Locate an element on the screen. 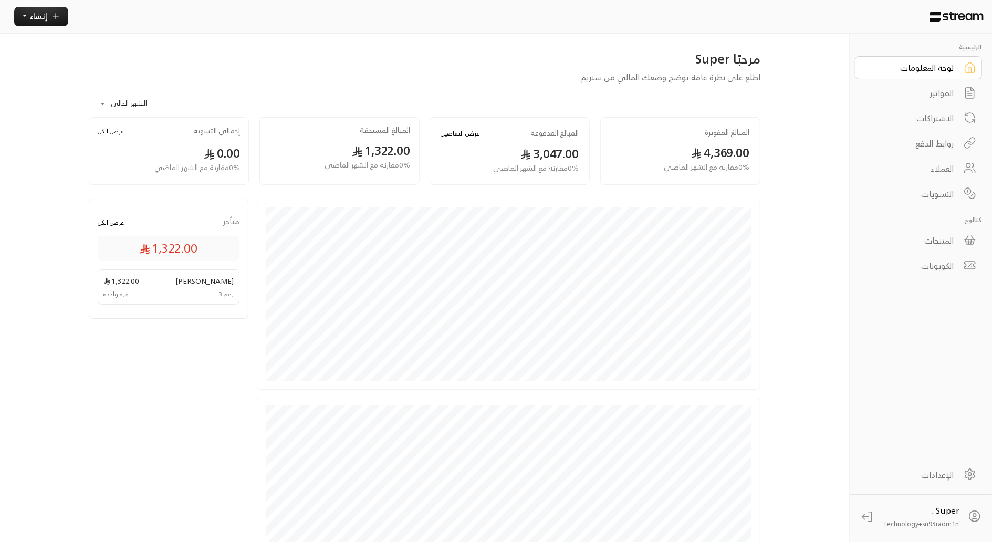 The width and height of the screenshot is (992, 542). a: روابط الدفع is located at coordinates (918, 143).